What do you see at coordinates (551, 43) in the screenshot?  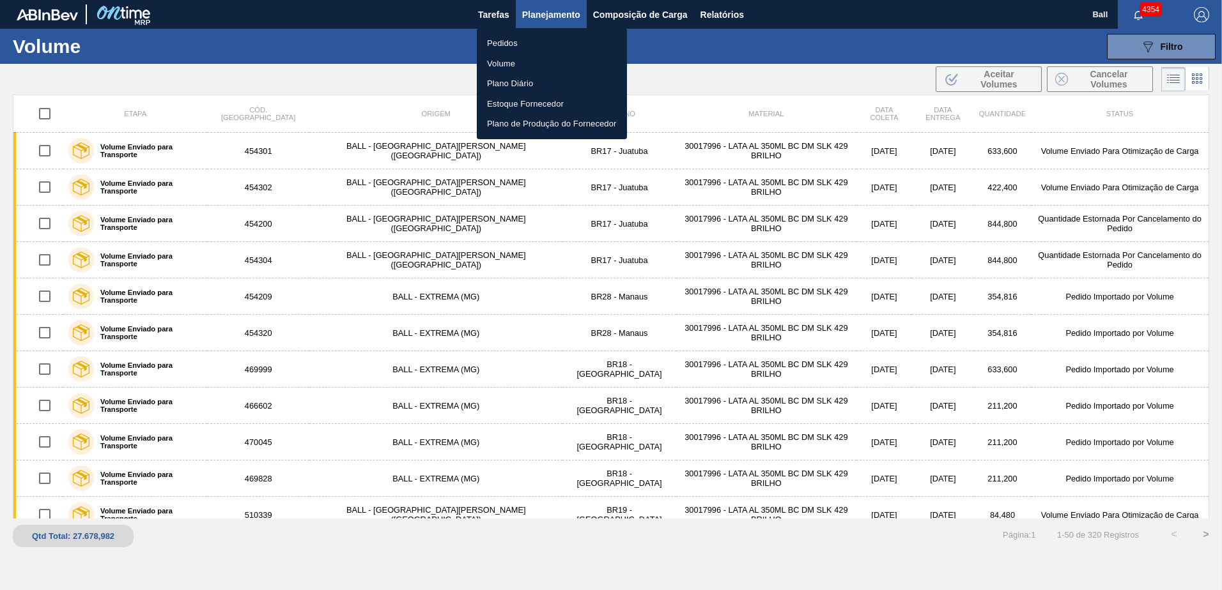 I see `li: Pedidos` at bounding box center [551, 43].